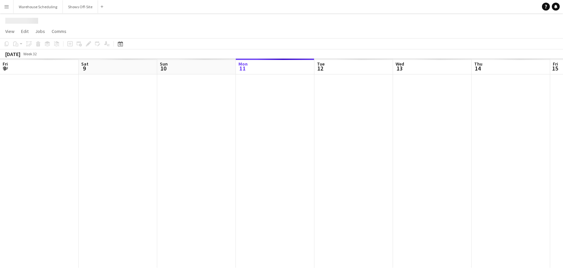 The height and width of the screenshot is (279, 563). I want to click on span: 11, so click(242, 68).